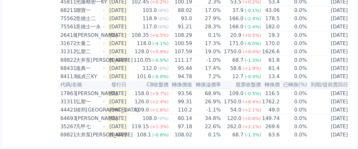 The width and height of the screenshot is (358, 149). I want to click on div: 17863, so click(67, 93).